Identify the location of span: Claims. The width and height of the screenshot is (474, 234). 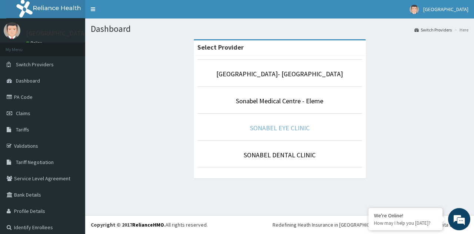
(23, 113).